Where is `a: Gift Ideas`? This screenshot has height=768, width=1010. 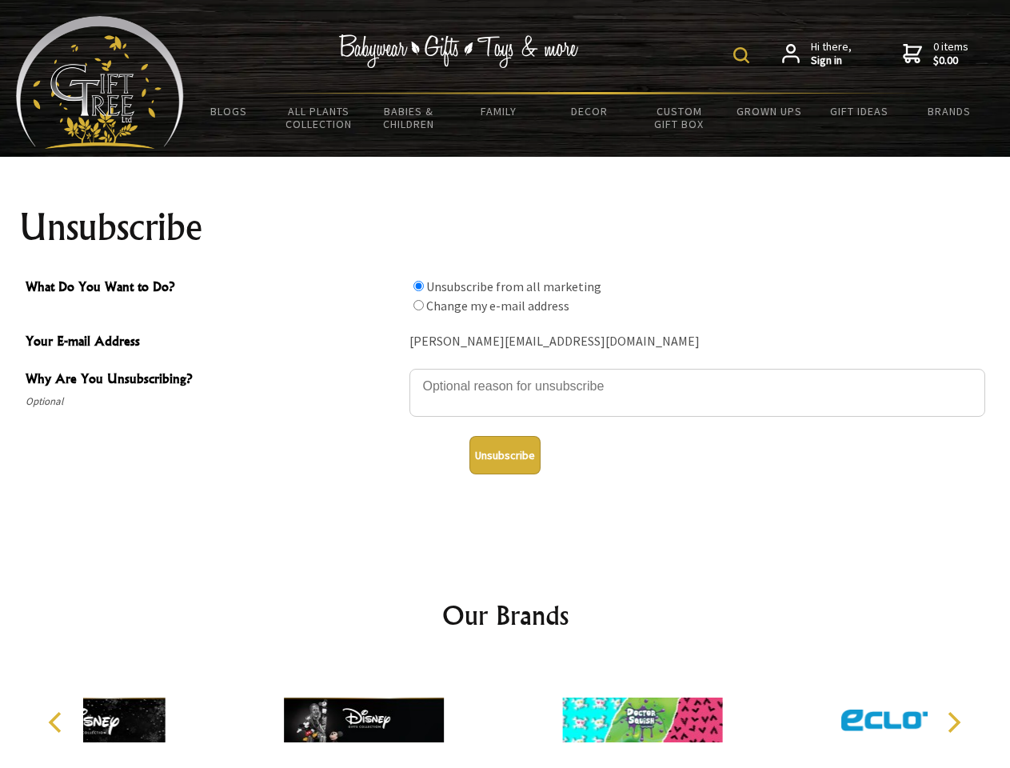 a: Gift Ideas is located at coordinates (859, 111).